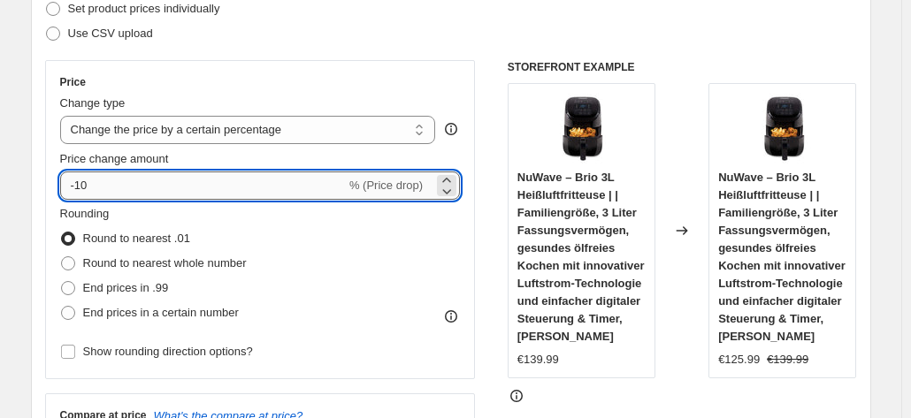  I want to click on span: Set product prices individually, so click(144, 8).